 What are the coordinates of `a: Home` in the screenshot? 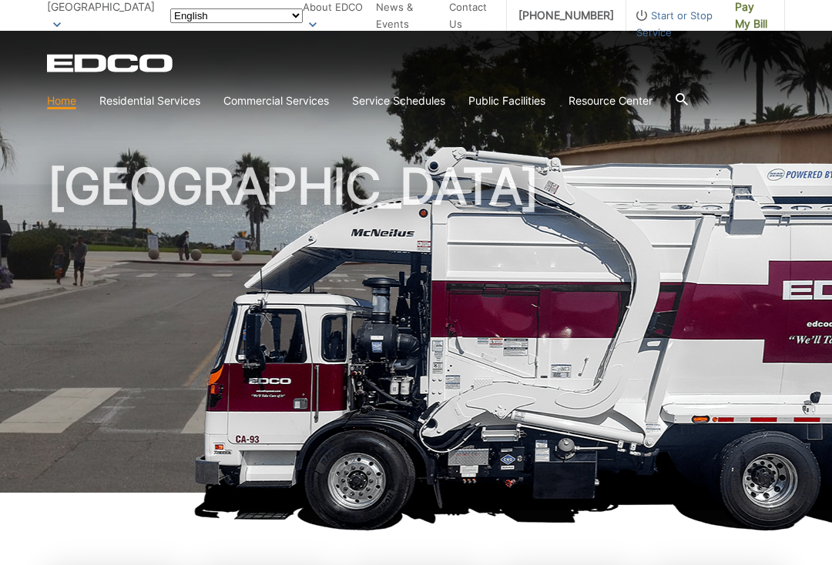 It's located at (62, 101).